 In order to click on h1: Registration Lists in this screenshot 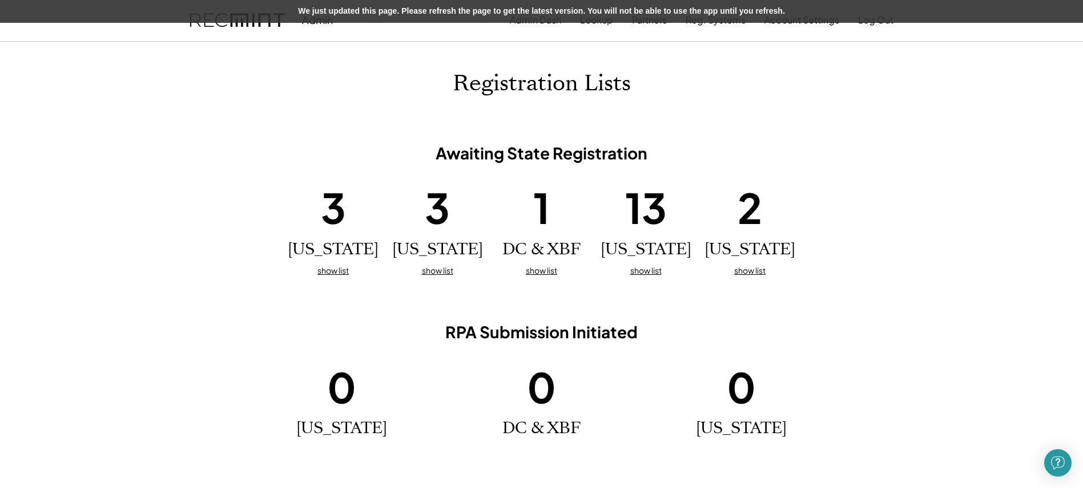, I will do `click(542, 83)`.